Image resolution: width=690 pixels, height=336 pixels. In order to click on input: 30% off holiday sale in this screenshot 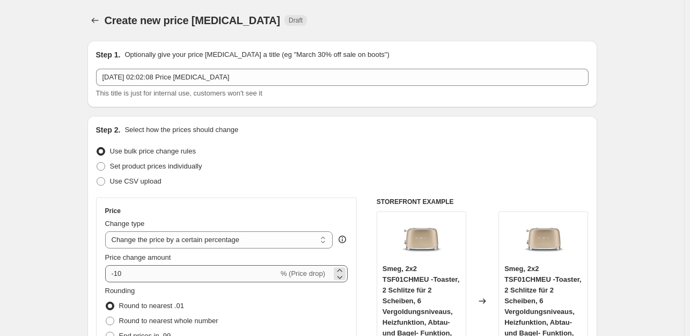, I will do `click(342, 77)`.